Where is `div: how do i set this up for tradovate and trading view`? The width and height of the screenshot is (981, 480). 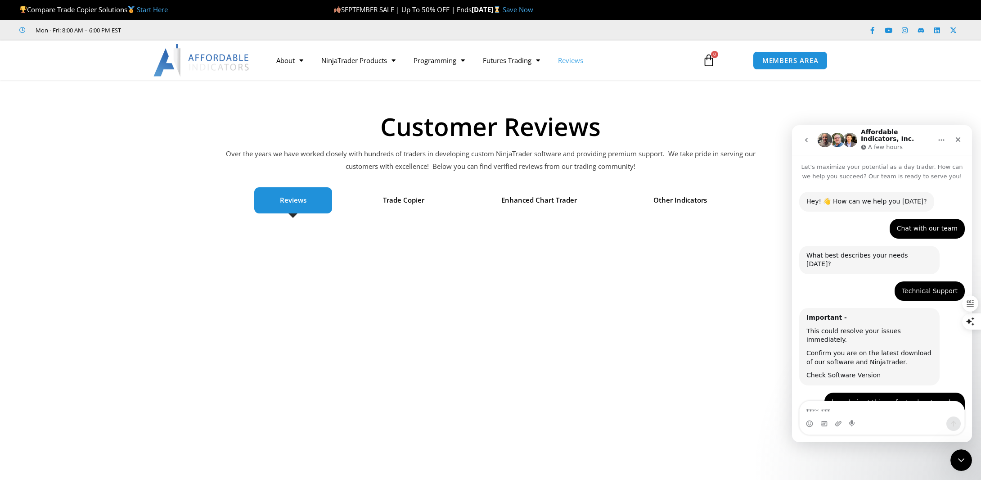 div: how do i set this up for tradovate and trading view is located at coordinates (103, 281).